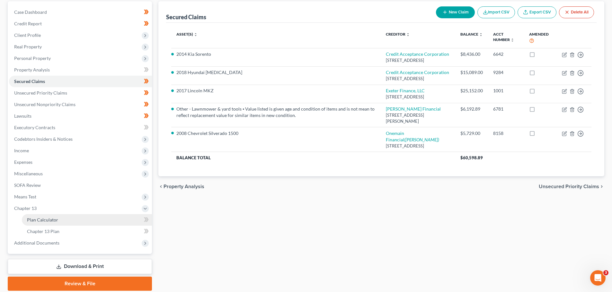 Image resolution: width=612 pixels, height=292 pixels. Describe the element at coordinates (25, 197) in the screenshot. I see `span: Means Test` at that location.